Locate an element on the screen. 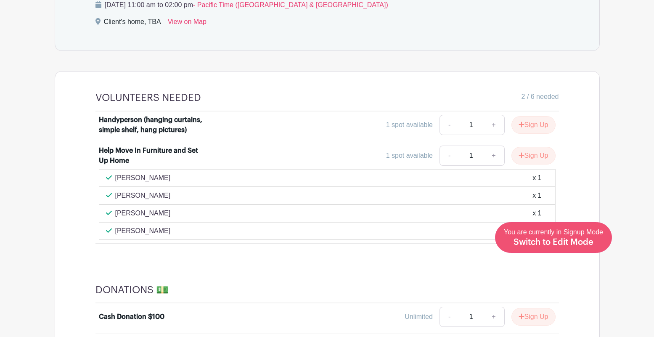 This screenshot has width=654, height=337. span: Switch to Edit Mode is located at coordinates (554, 242).